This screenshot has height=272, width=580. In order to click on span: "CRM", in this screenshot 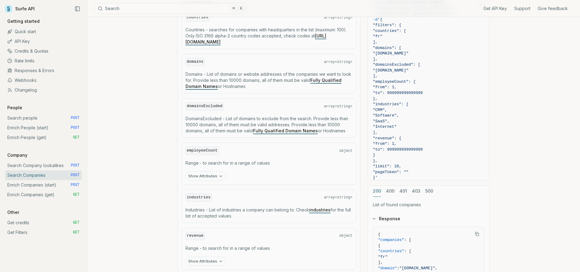, I will do `click(380, 110)`.